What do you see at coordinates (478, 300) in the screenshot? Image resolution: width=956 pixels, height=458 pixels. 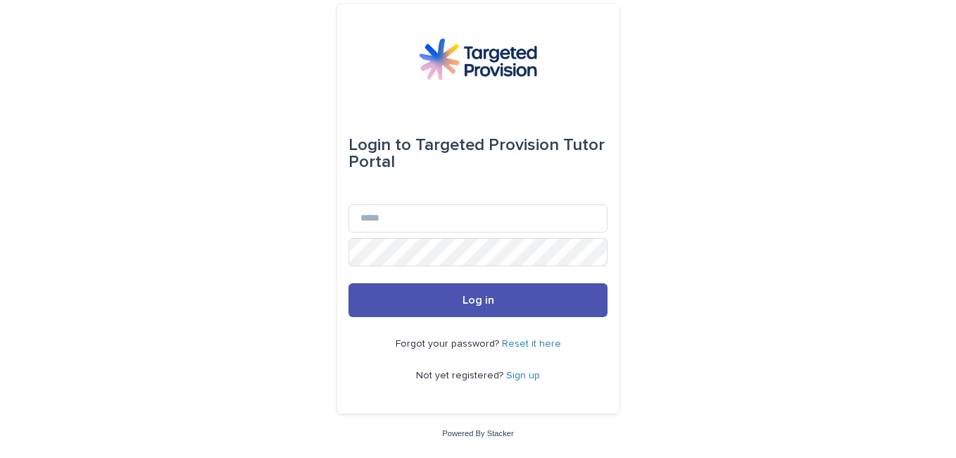 I see `span: Log in` at bounding box center [478, 300].